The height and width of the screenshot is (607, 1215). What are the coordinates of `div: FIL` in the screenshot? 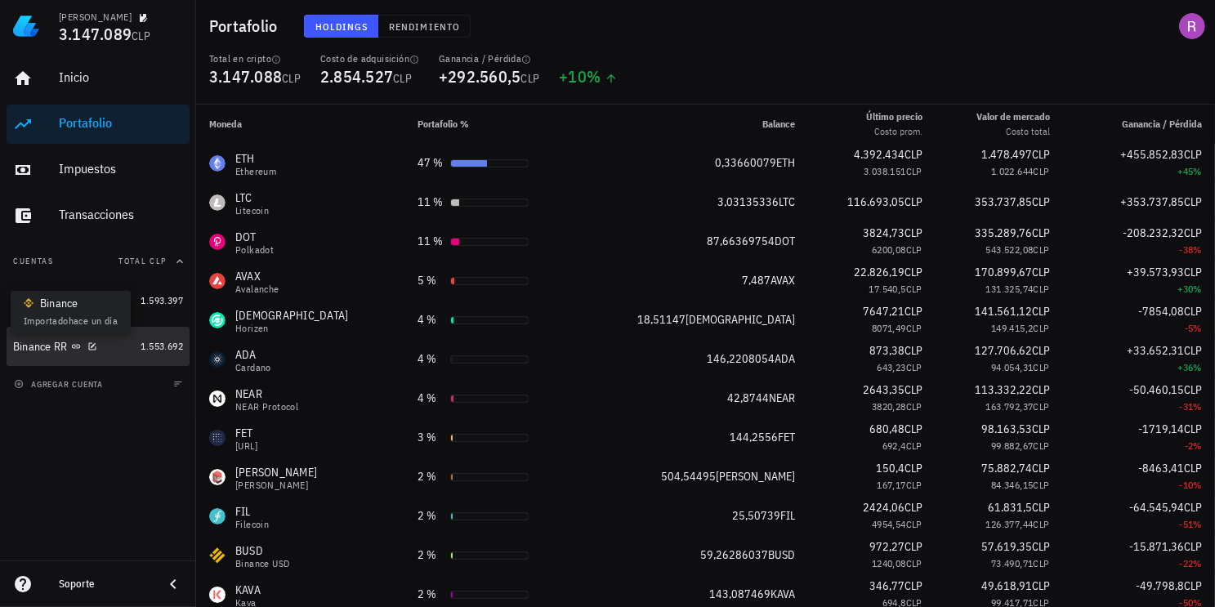 It's located at (252, 512).